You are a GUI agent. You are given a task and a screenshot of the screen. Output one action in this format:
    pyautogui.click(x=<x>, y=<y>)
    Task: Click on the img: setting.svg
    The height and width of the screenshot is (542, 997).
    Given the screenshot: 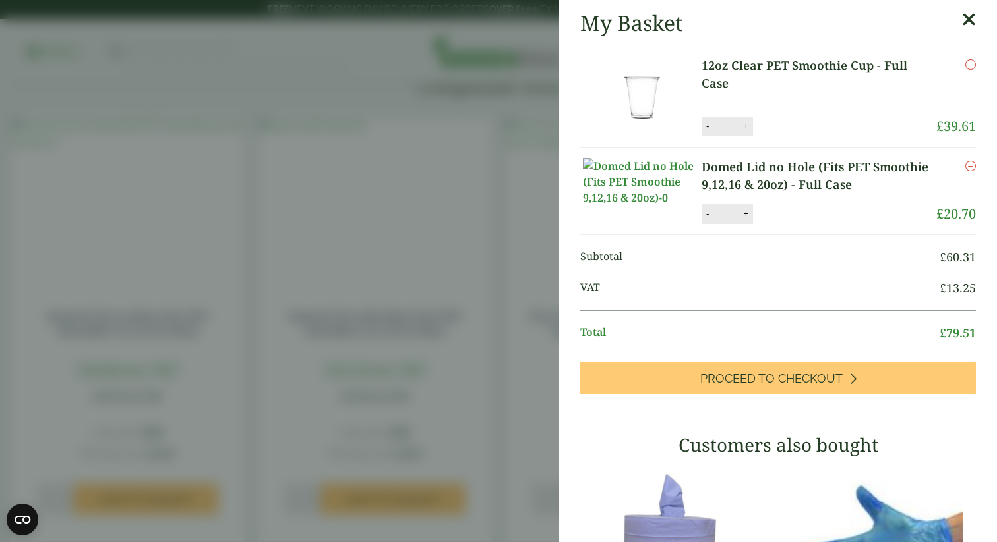 What is the action you would take?
    pyautogui.click(x=938, y=33)
    